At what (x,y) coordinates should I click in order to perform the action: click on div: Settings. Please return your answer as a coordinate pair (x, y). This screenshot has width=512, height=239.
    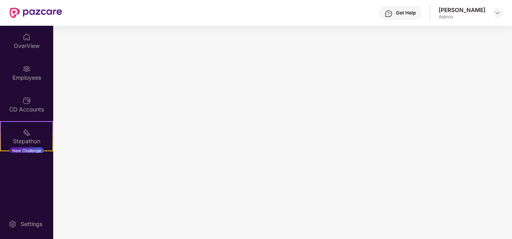
    Looking at the image, I should click on (31, 224).